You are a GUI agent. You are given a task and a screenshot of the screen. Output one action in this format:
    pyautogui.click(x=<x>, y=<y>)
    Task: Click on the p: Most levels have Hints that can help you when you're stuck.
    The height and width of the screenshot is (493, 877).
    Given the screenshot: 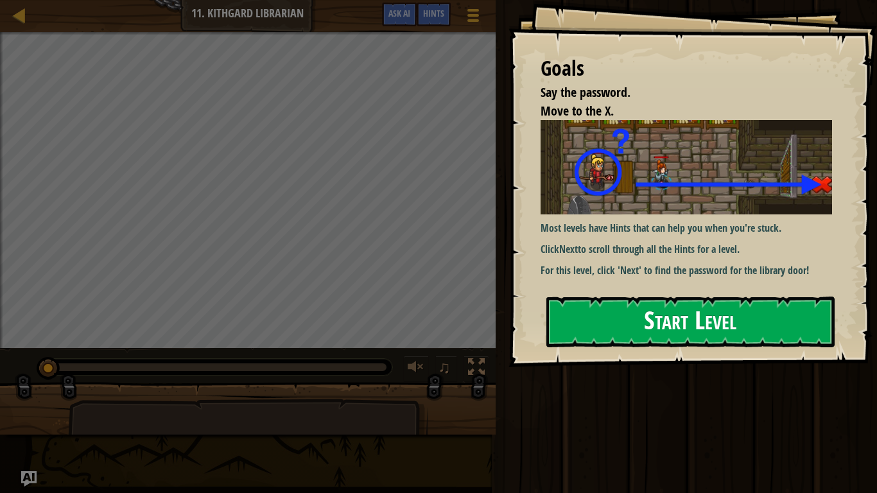 What is the action you would take?
    pyautogui.click(x=686, y=228)
    